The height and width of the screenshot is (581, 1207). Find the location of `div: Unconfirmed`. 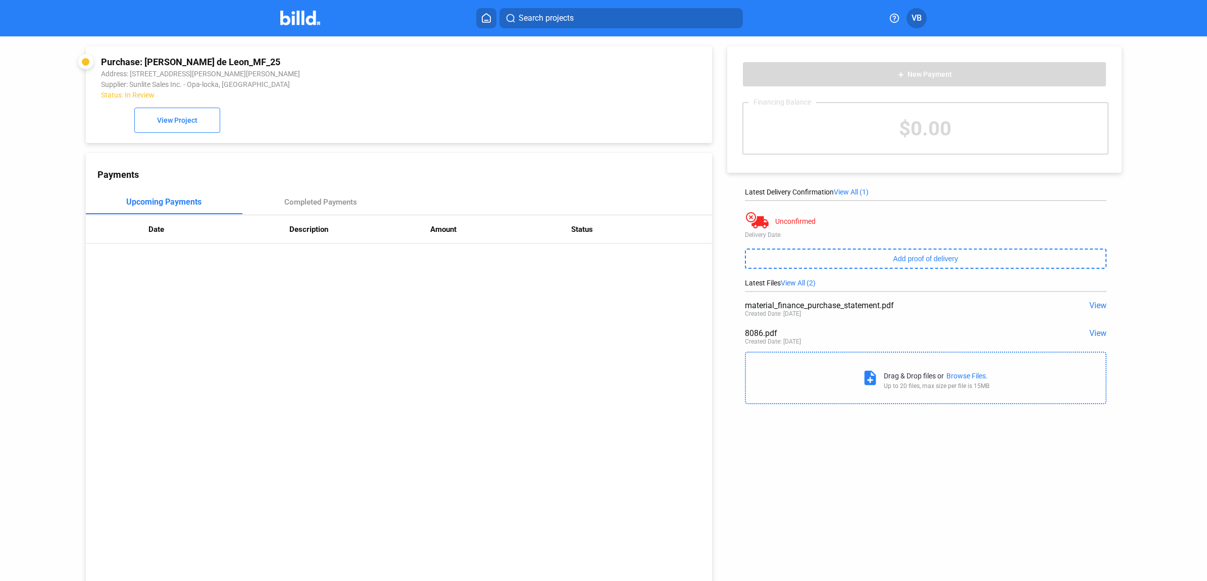

div: Unconfirmed is located at coordinates (795, 221).